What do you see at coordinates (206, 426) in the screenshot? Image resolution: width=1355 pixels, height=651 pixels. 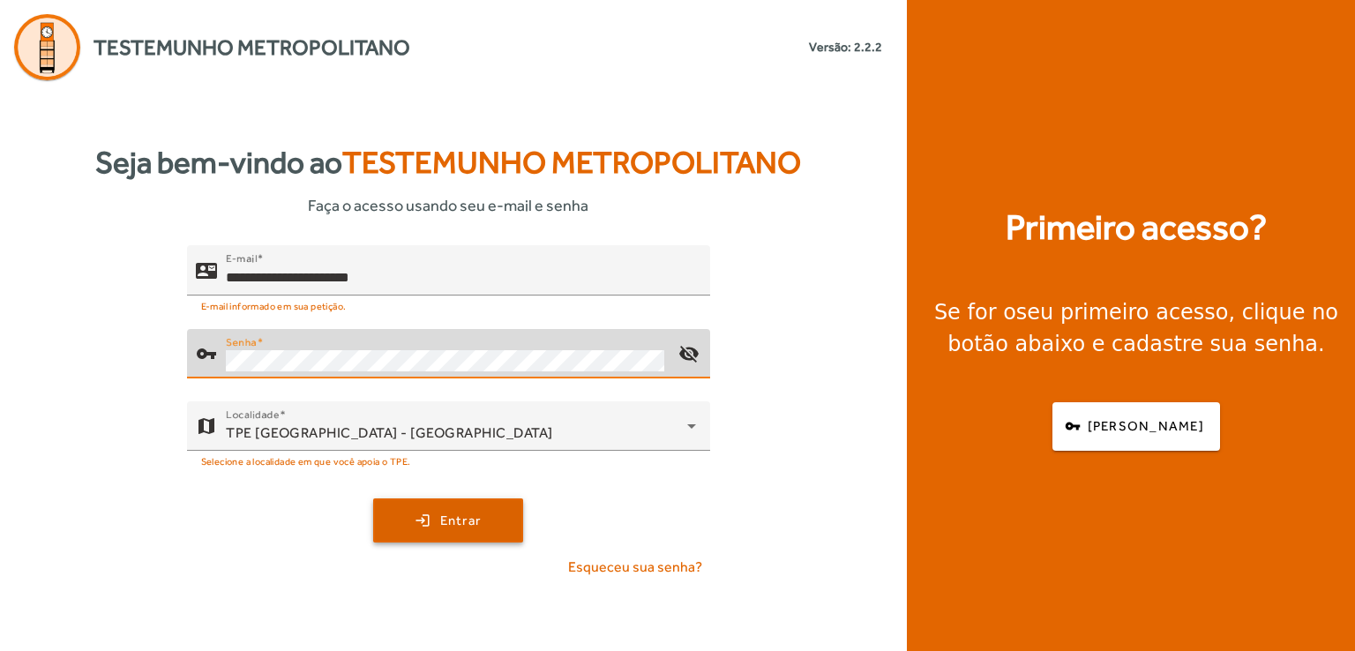 I see `mat-icon: map` at bounding box center [206, 426].